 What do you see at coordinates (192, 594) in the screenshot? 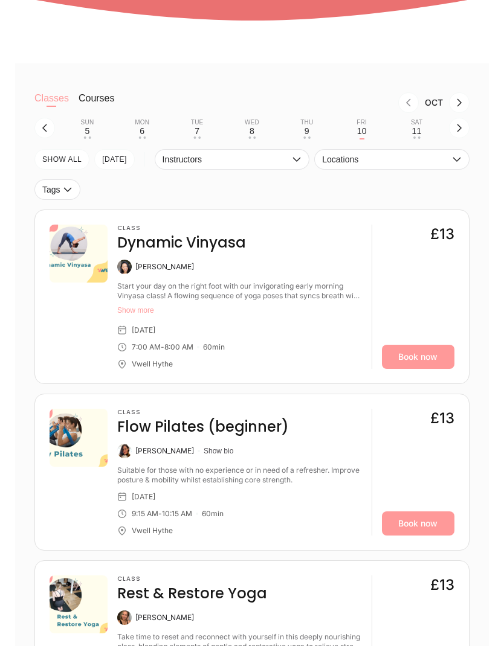
I see `h4: Rest & Restore Yoga` at bounding box center [192, 594].